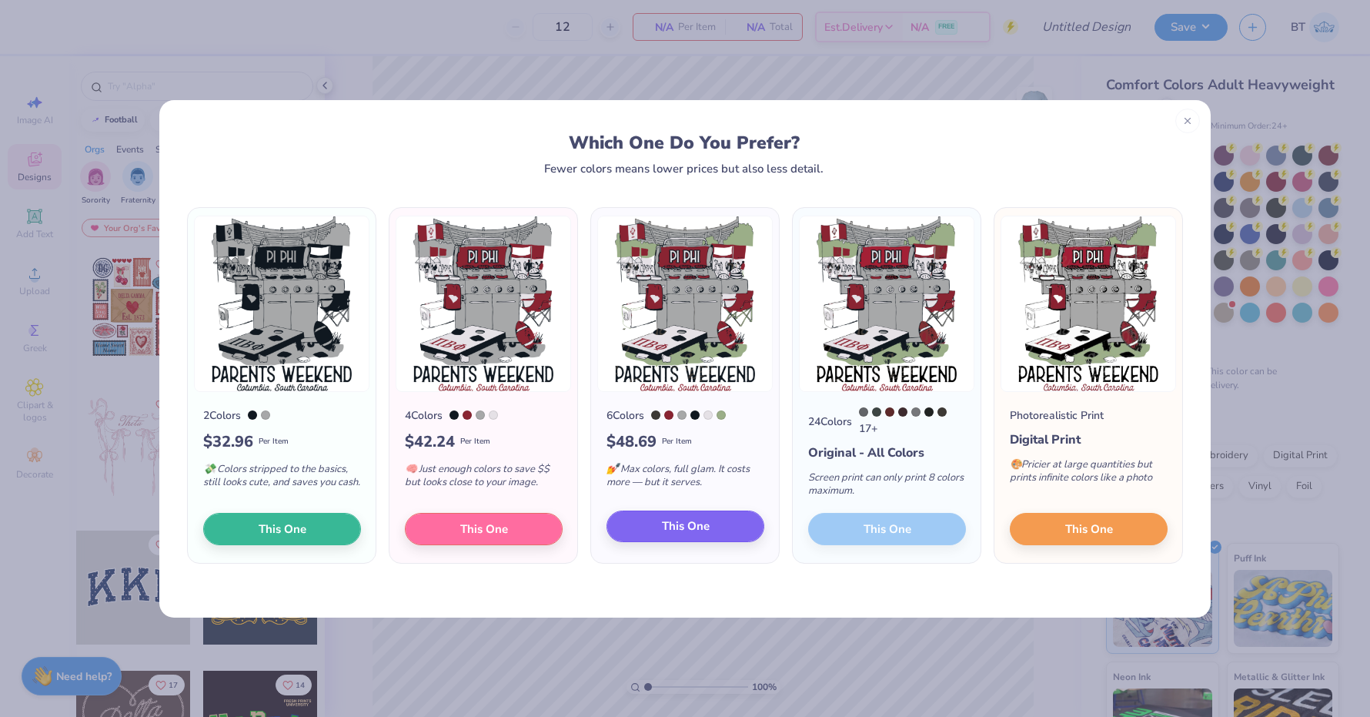 The image size is (1370, 717). Describe the element at coordinates (929, 412) in the screenshot. I see `div: 419 C` at that location.